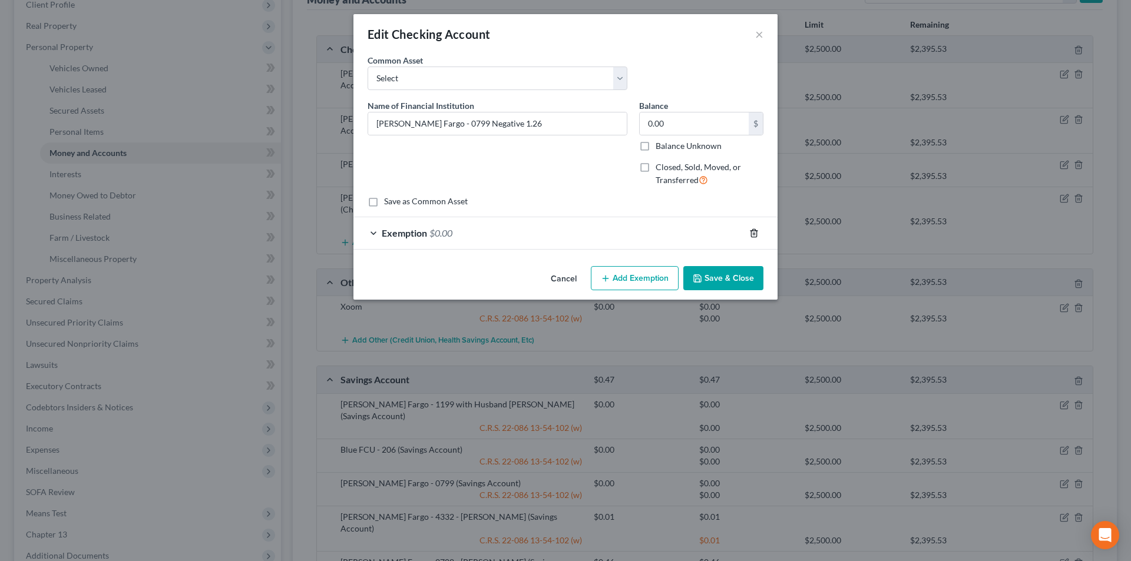 This screenshot has height=561, width=1131. Describe the element at coordinates (404, 233) in the screenshot. I see `span: Exemption` at that location.